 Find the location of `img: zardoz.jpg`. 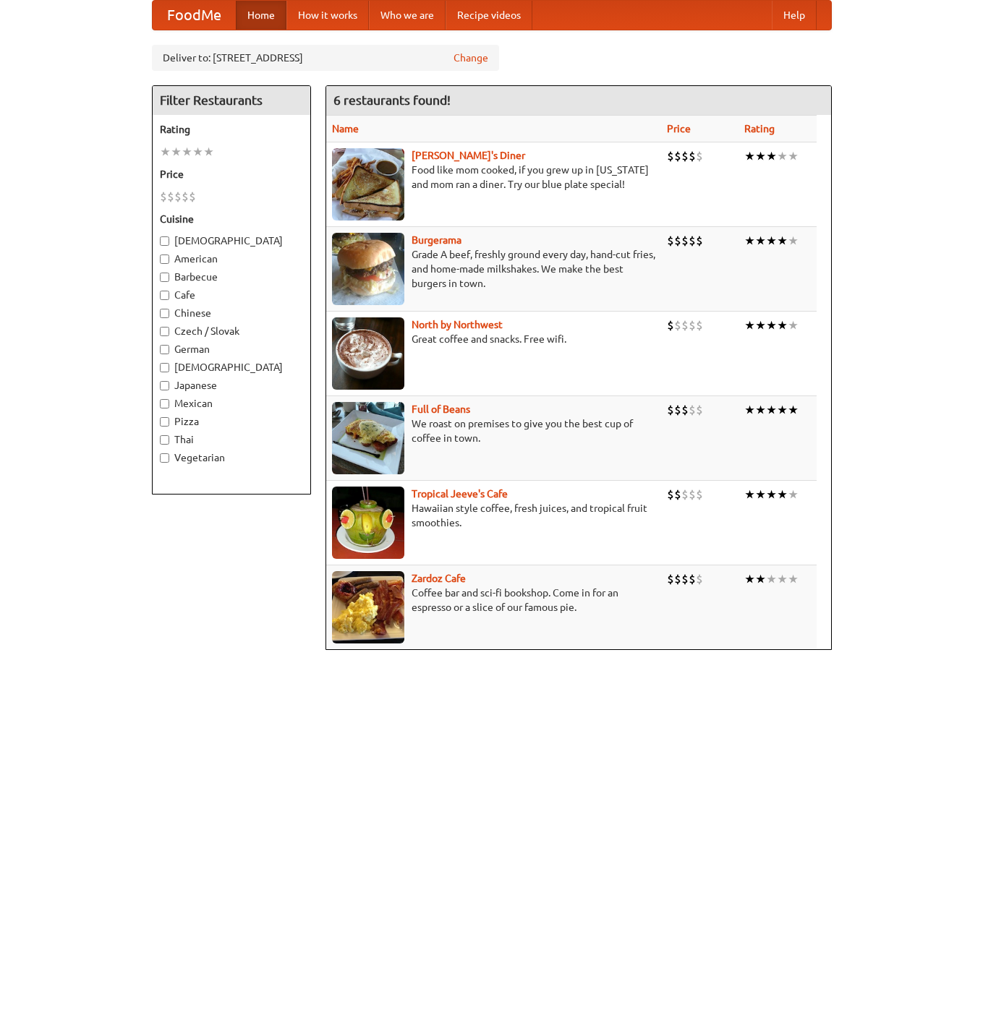

img: zardoz.jpg is located at coordinates (368, 608).